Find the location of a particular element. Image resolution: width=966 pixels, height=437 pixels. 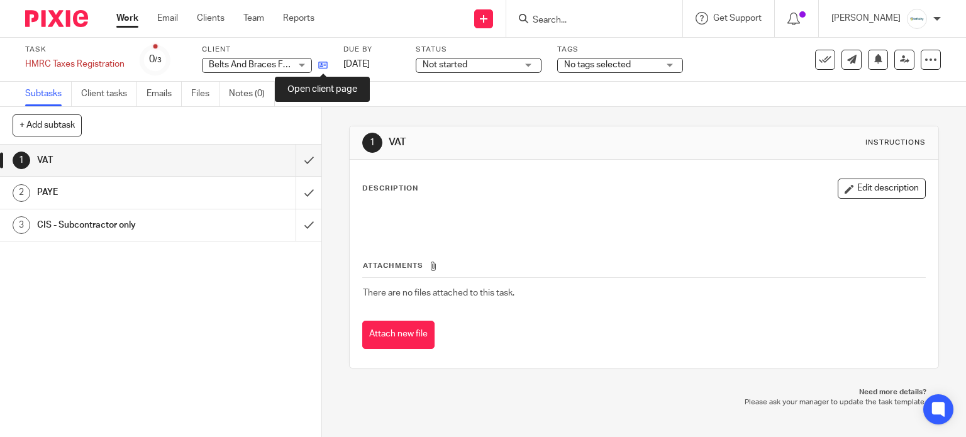

span: There are no files attached to this task. is located at coordinates (438, 293).